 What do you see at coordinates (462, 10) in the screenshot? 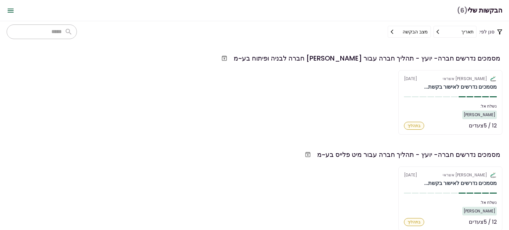
I see `span: (6)` at bounding box center [462, 10].